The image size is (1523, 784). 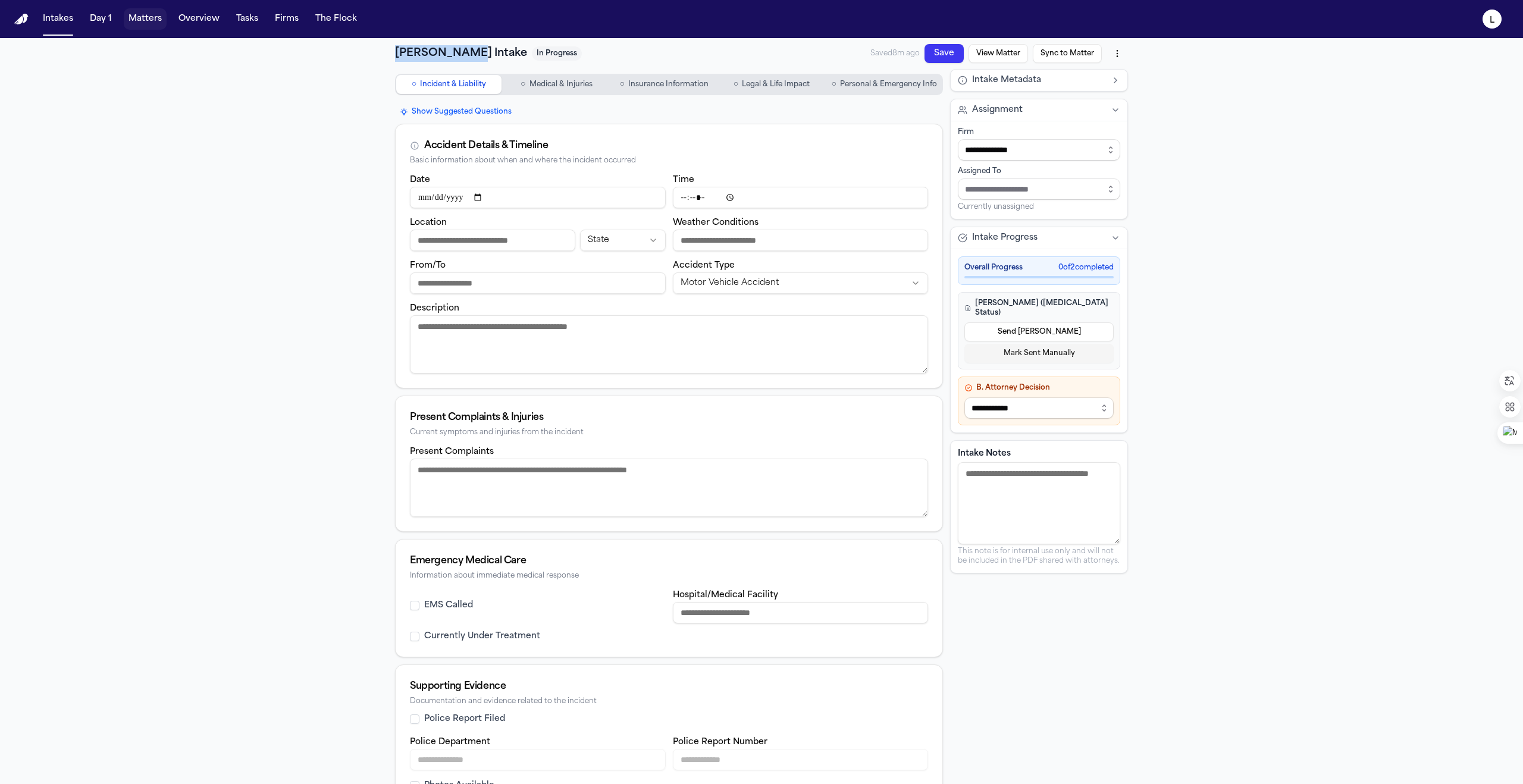 What do you see at coordinates (58, 19) in the screenshot?
I see `button: Intakes` at bounding box center [58, 19].